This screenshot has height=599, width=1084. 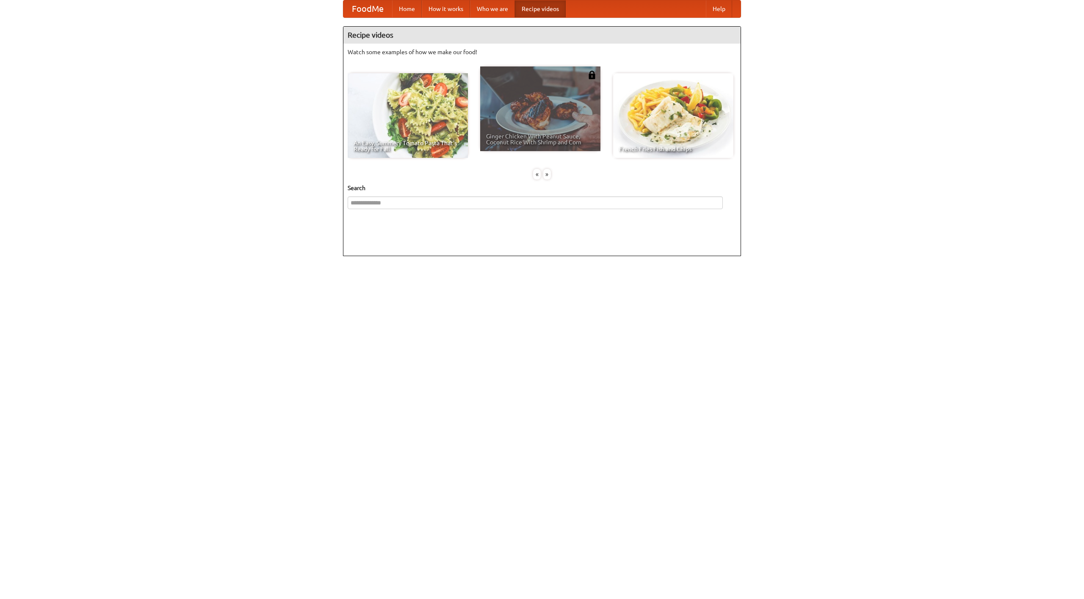 I want to click on a: Recipe videos, so click(x=540, y=9).